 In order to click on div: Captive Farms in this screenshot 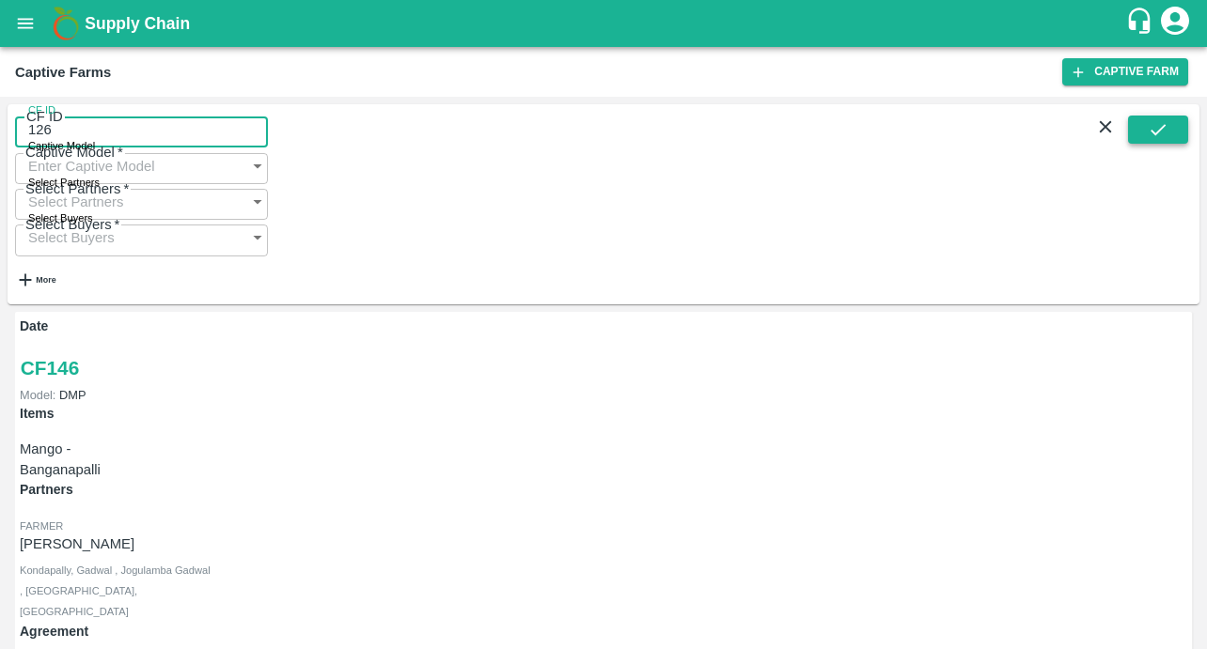, I will do `click(63, 72)`.